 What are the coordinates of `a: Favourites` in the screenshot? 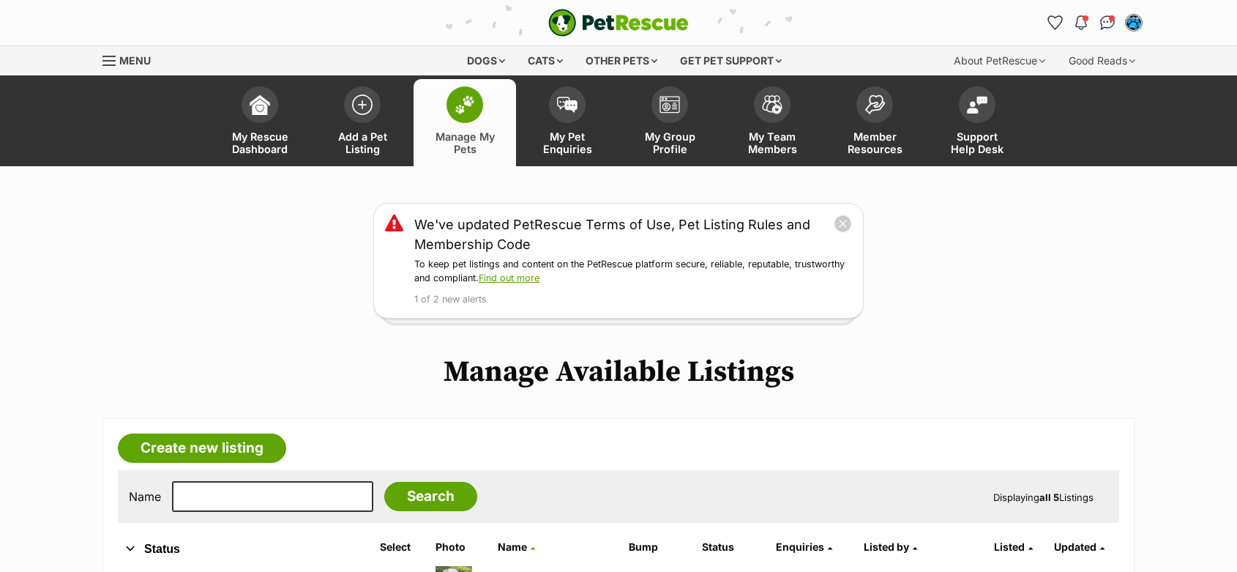 It's located at (1055, 23).